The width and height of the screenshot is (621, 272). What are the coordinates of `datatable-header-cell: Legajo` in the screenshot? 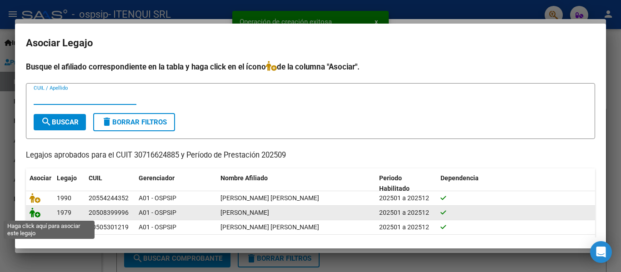 It's located at (69, 184).